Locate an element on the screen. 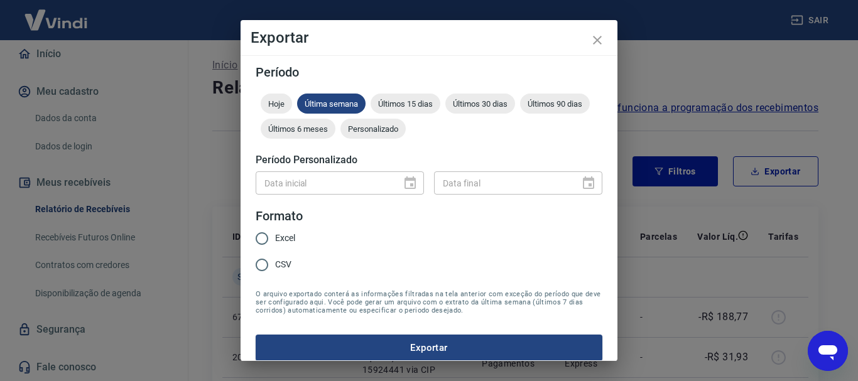  h5: Período Personalizado is located at coordinates (429, 160).